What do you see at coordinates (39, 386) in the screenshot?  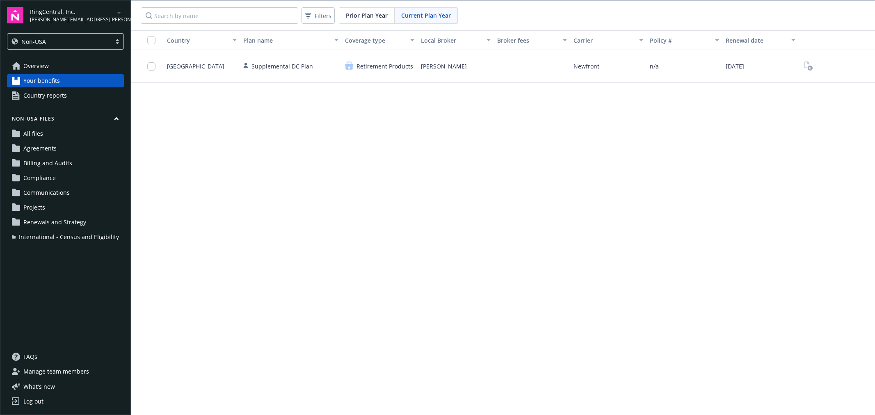 I see `span: What ' s new` at bounding box center [39, 386].